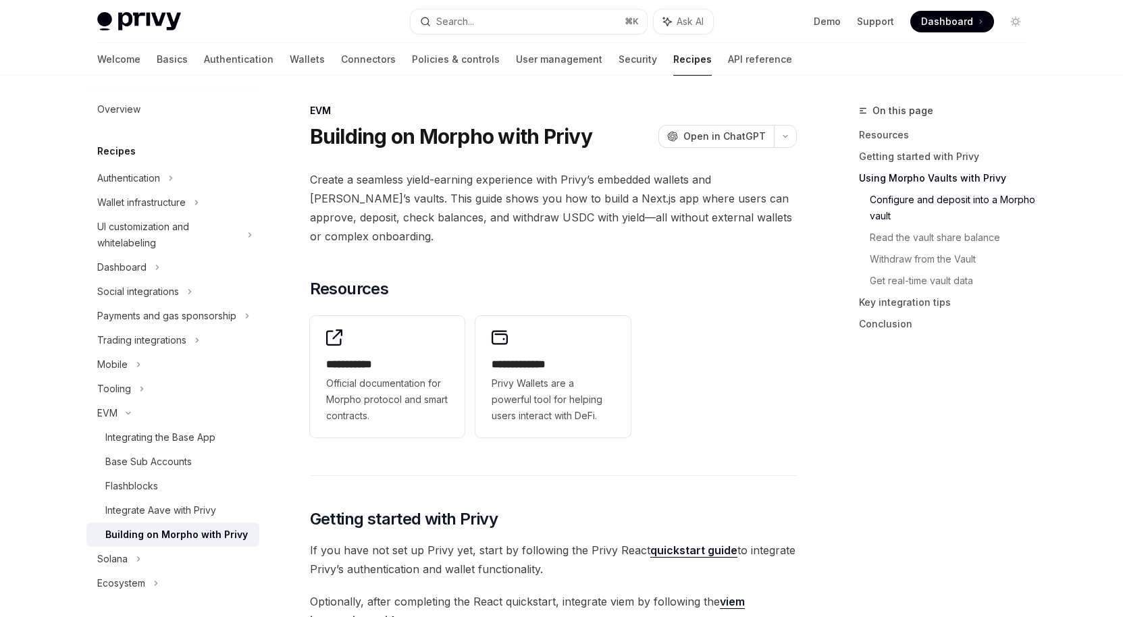 This screenshot has height=617, width=1123. What do you see at coordinates (529, 22) in the screenshot?
I see `button: Search...⌘K` at bounding box center [529, 22].